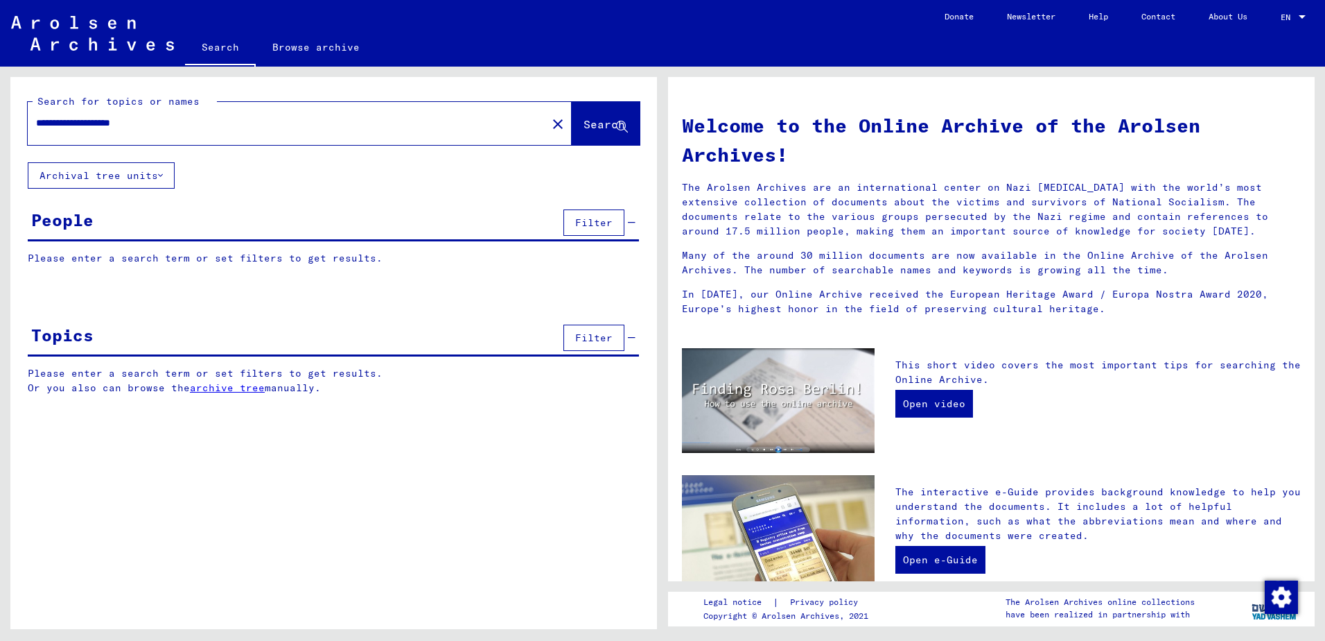 The height and width of the screenshot is (641, 1325). Describe the element at coordinates (62, 335) in the screenshot. I see `div: Topics` at that location.